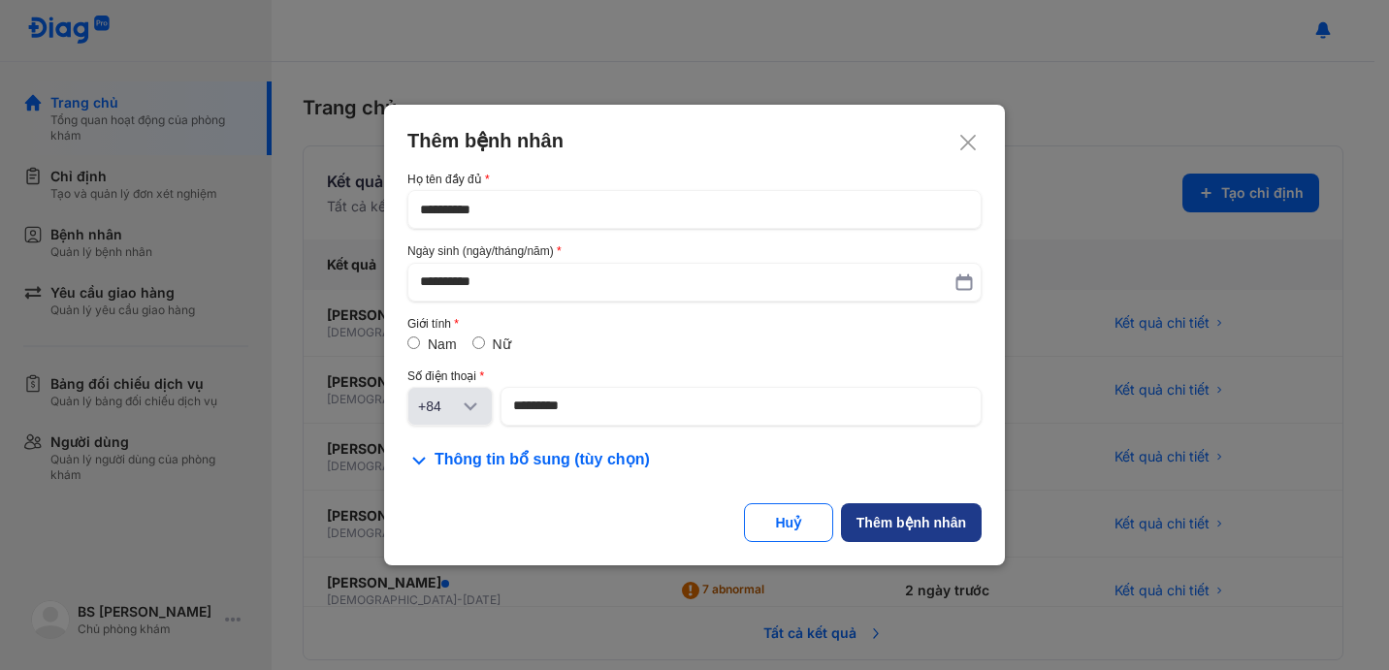 The image size is (1389, 670). What do you see at coordinates (438, 406) in the screenshot?
I see `div: +84` at bounding box center [438, 406].